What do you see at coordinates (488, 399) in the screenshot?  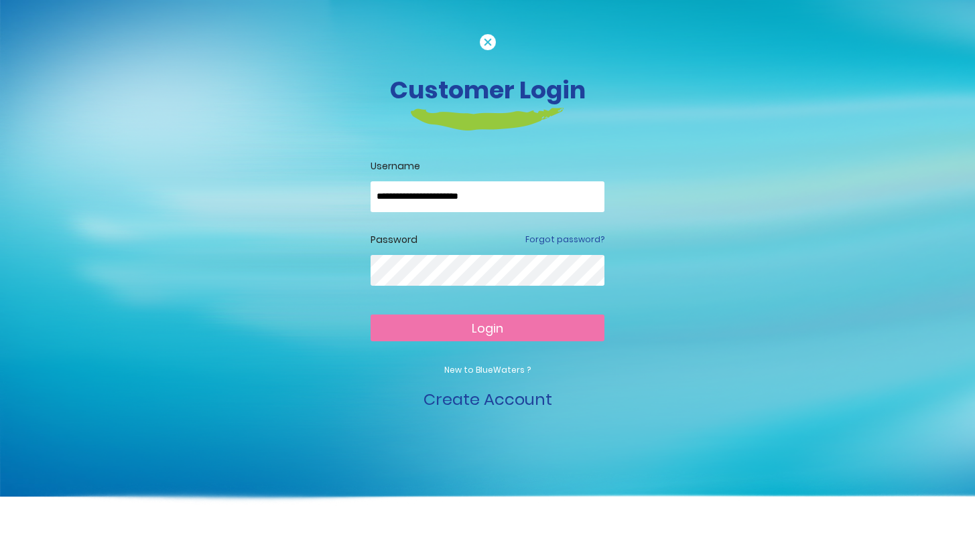 I see `a: Create Account` at bounding box center [488, 399].